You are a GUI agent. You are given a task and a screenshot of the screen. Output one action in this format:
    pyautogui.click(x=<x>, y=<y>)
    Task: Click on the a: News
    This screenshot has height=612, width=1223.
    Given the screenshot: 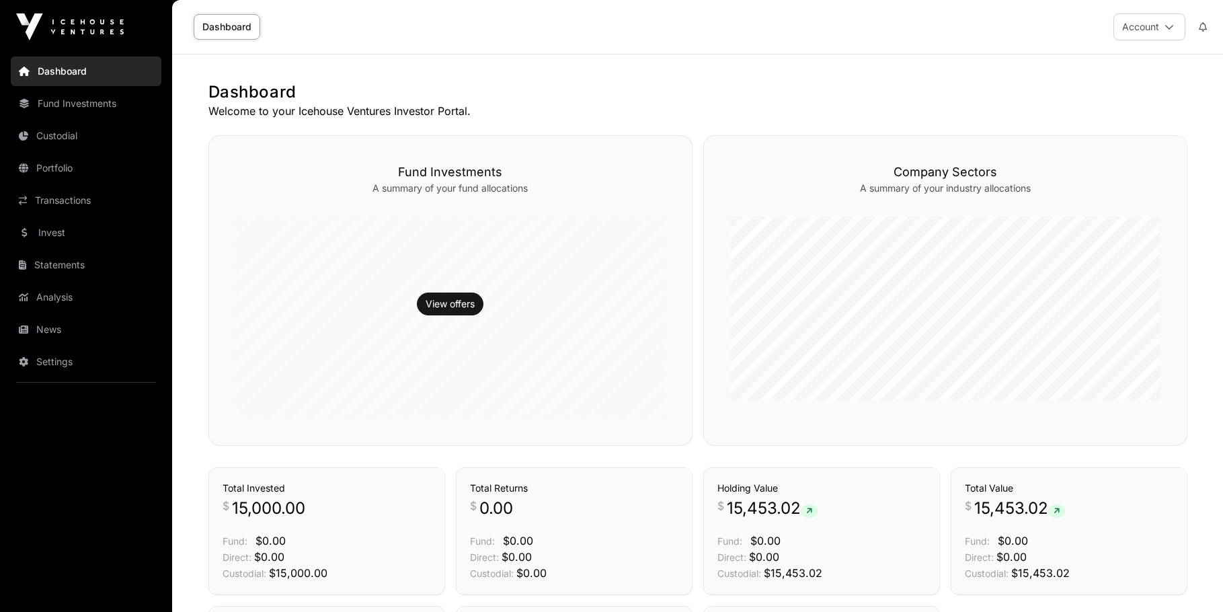 What is the action you would take?
    pyautogui.click(x=86, y=330)
    